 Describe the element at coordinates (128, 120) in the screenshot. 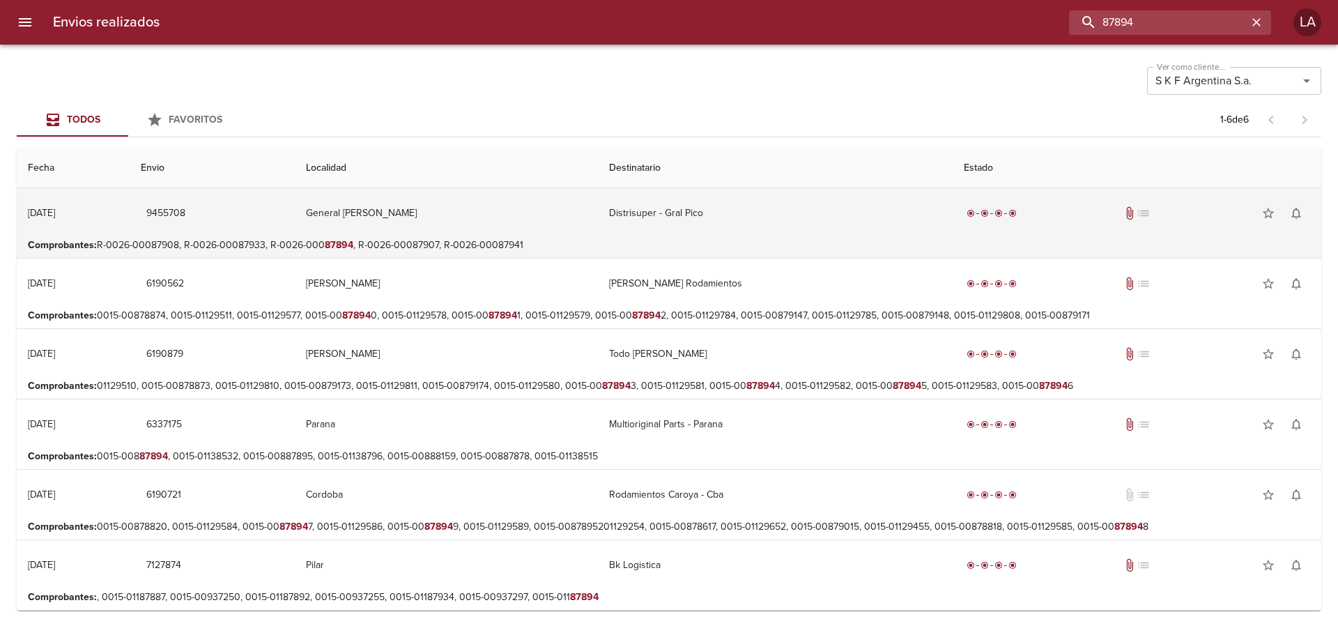

I see `div: Tabs Envios` at that location.